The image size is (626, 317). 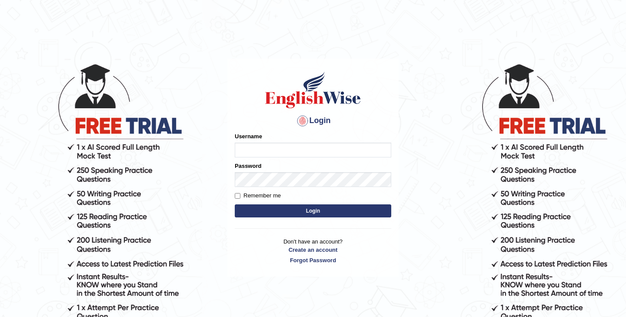 I want to click on h4: Login, so click(x=313, y=121).